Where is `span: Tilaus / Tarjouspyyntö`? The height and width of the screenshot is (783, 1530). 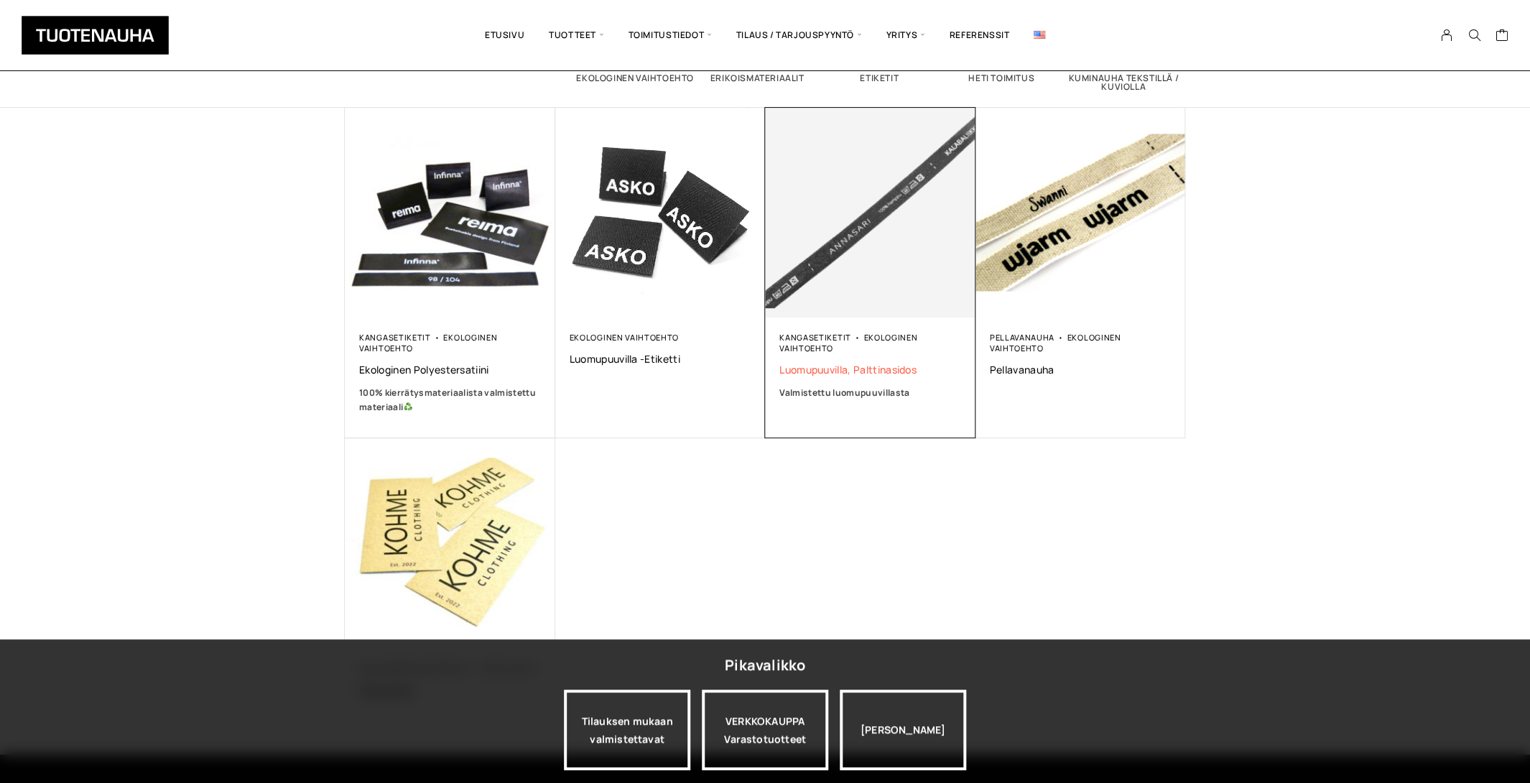 span: Tilaus / Tarjouspyyntö is located at coordinates (799, 35).